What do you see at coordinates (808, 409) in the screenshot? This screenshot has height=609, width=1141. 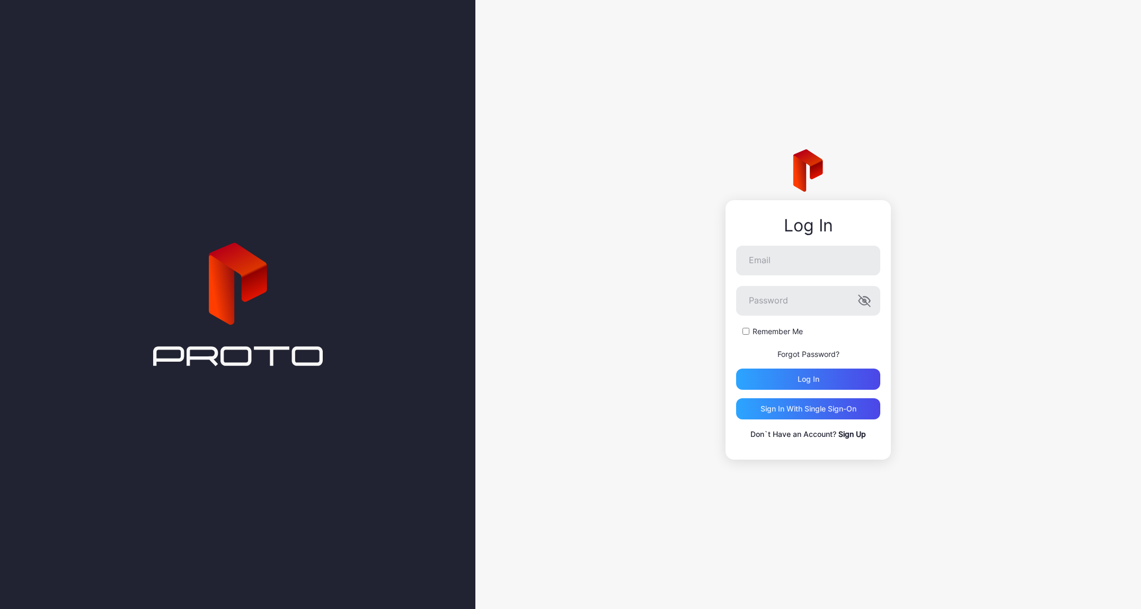 I see `div: Sign in With Single Sign-On` at bounding box center [808, 409].